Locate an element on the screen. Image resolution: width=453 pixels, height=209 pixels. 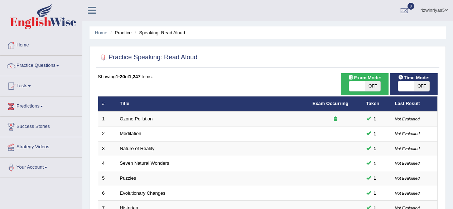
b: 1,247 is located at coordinates (135, 77).